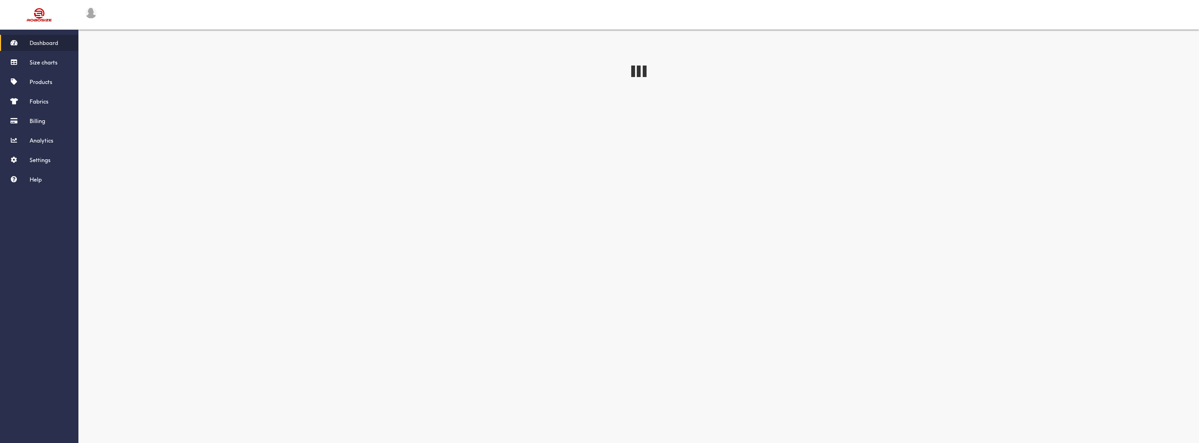 The image size is (1199, 443). I want to click on span: Settings, so click(40, 160).